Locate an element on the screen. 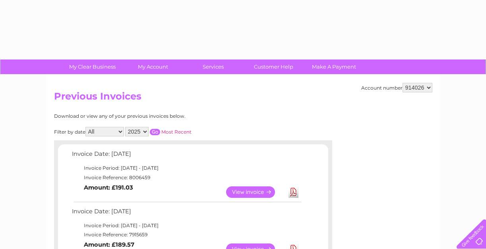  div: Download or view any of your previous invoices below. is located at coordinates (158, 116).